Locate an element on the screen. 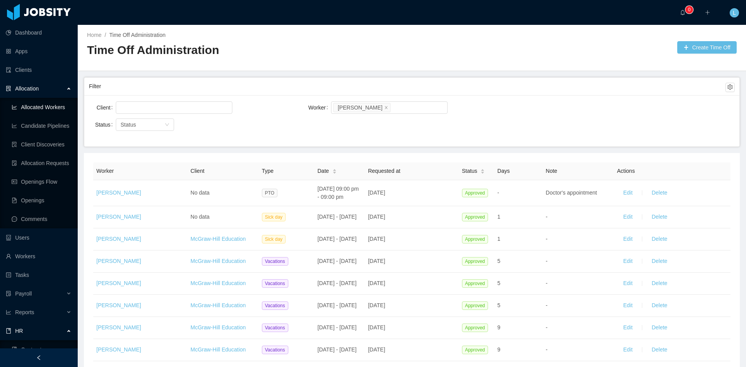  a: icon: idcardOpenings Flow is located at coordinates (42, 182).